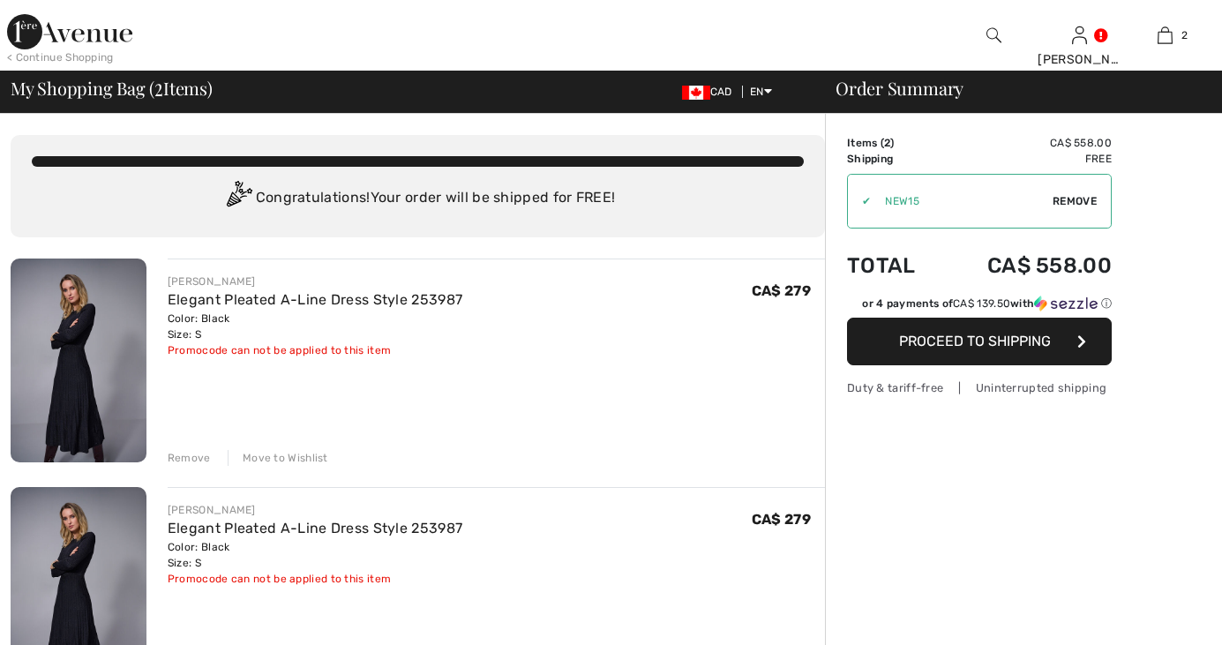 The height and width of the screenshot is (645, 1222). I want to click on td: Shipping, so click(894, 159).